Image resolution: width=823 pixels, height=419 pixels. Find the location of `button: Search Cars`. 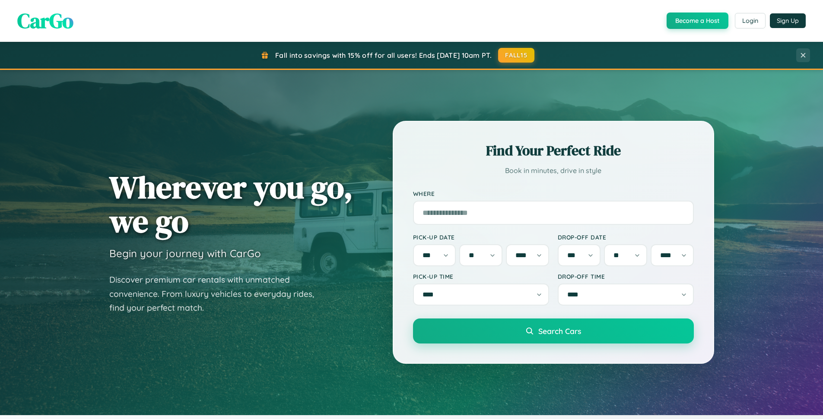

button: Search Cars is located at coordinates (553, 331).